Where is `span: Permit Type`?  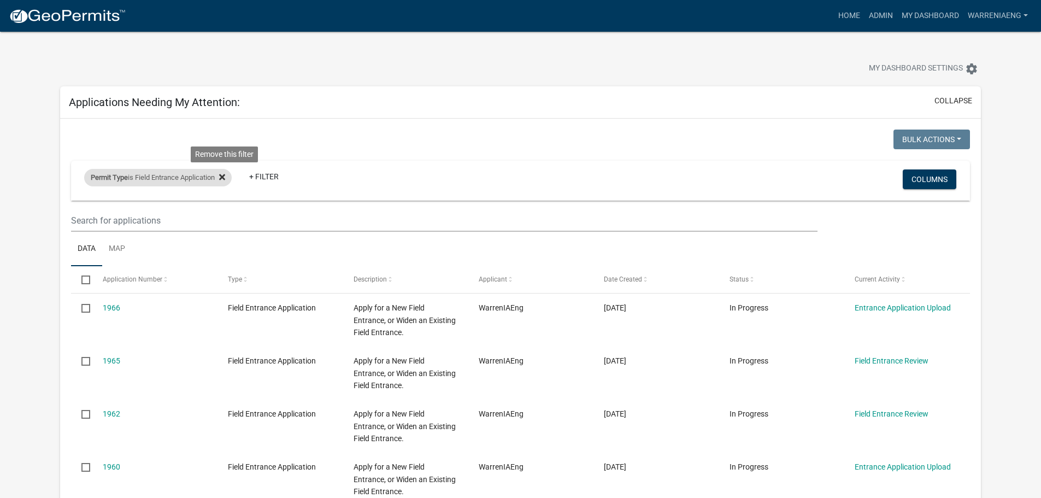 span: Permit Type is located at coordinates (109, 177).